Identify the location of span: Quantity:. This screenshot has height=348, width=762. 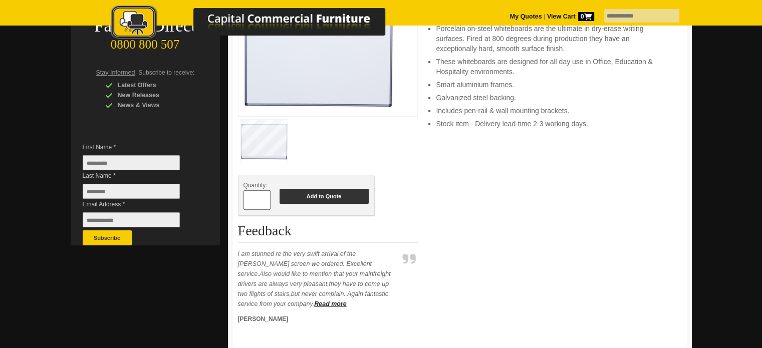
(255, 185).